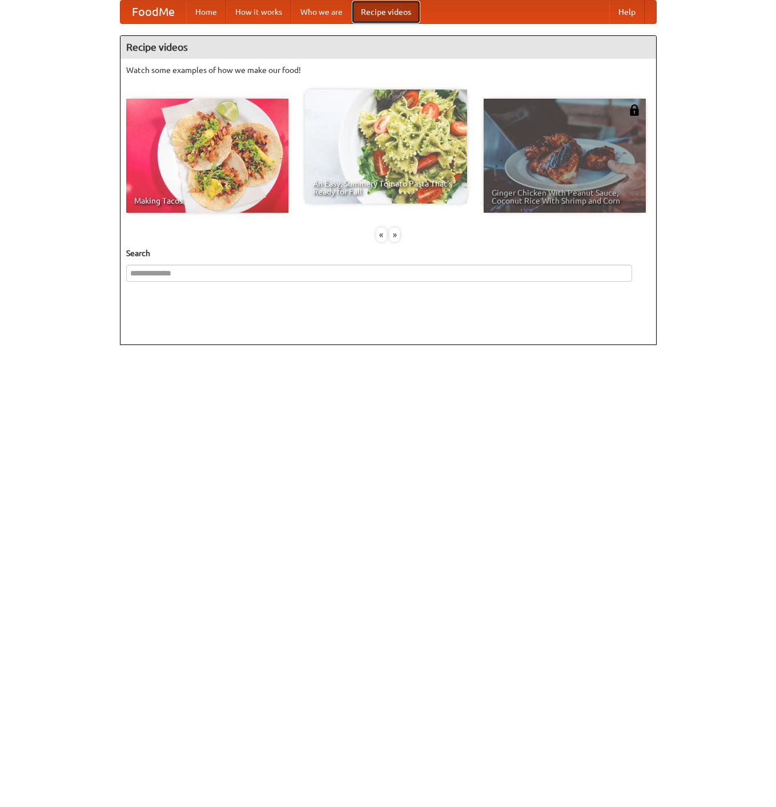  I want to click on a: Help, so click(627, 12).